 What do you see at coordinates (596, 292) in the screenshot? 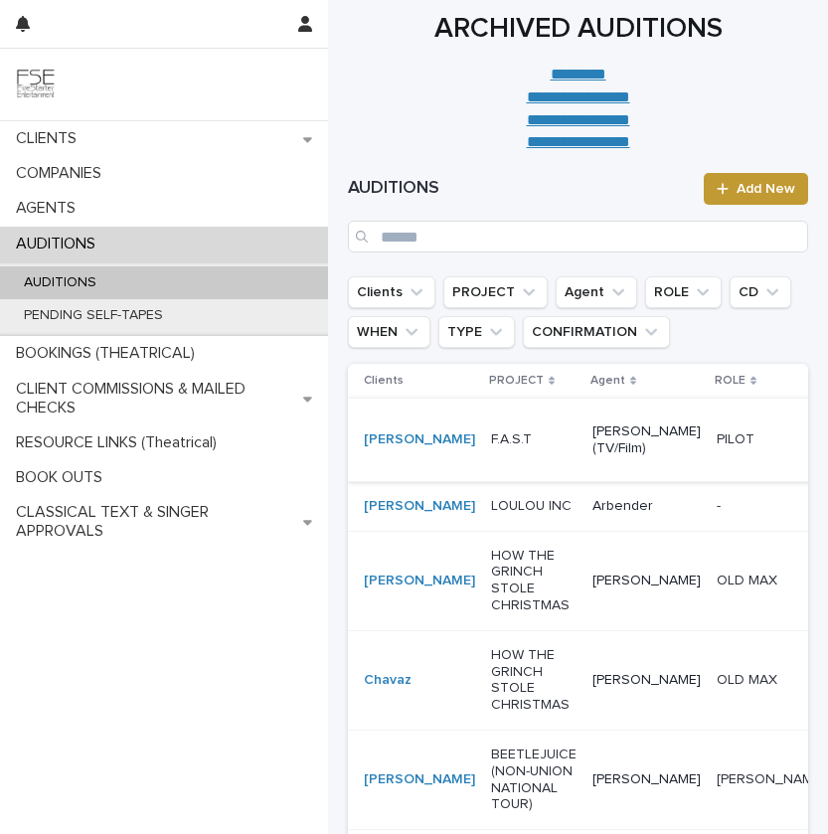
I see `button: Agent` at bounding box center [596, 292].